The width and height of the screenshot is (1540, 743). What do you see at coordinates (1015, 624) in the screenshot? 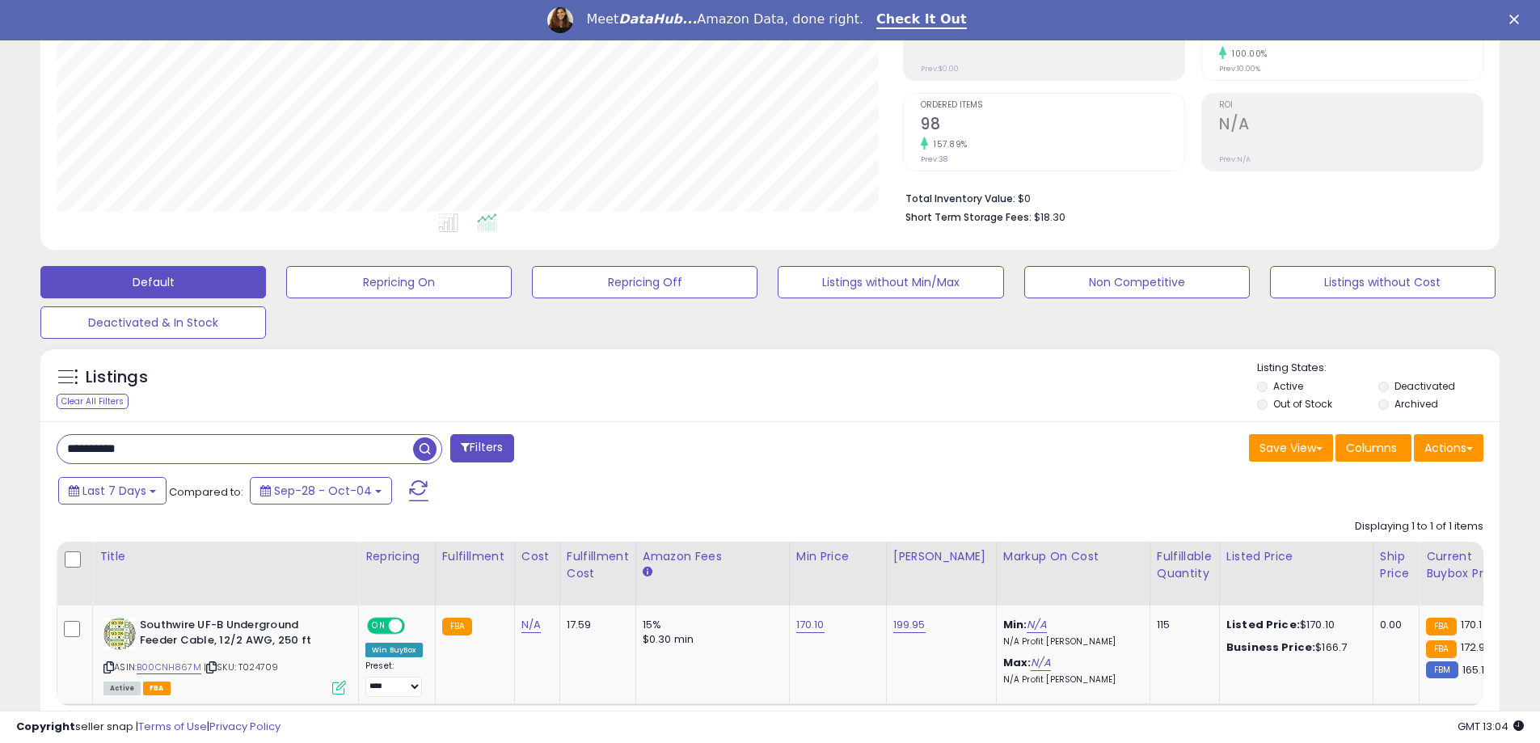
I see `b: Min:` at bounding box center [1015, 624].